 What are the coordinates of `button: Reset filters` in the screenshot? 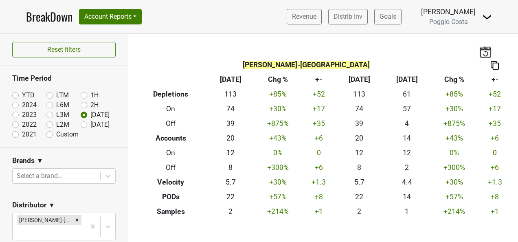 It's located at (64, 50).